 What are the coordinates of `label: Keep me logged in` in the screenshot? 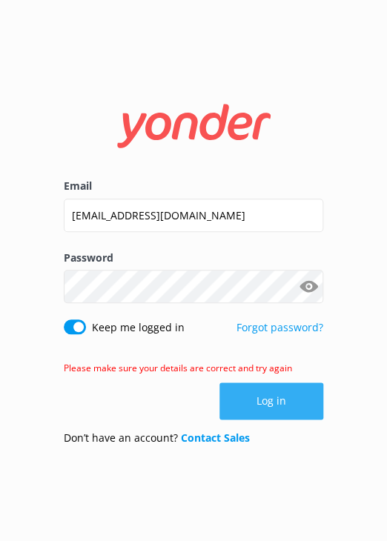 It's located at (138, 327).